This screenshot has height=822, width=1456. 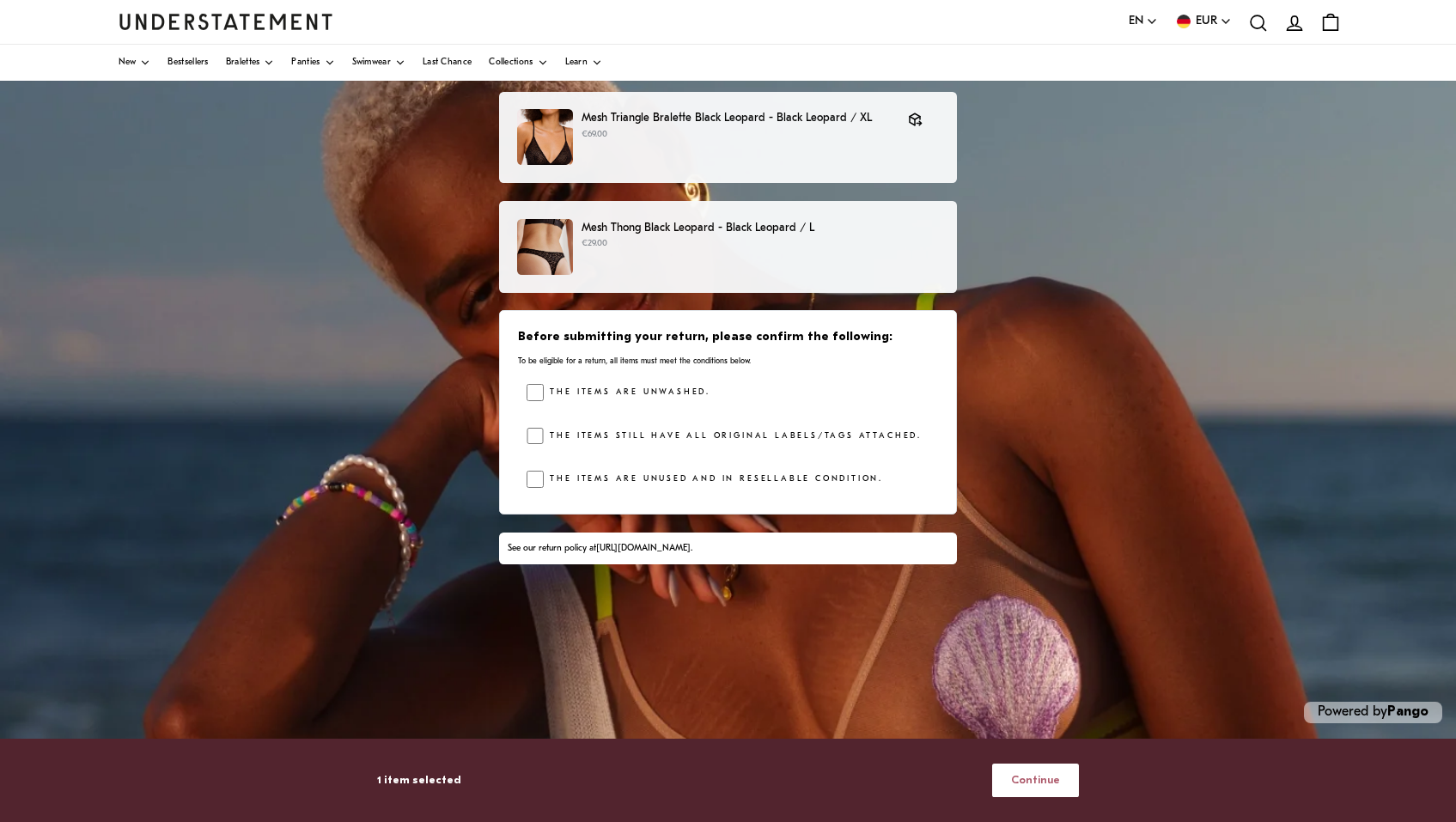 What do you see at coordinates (250, 63) in the screenshot?
I see `a: Bralettes` at bounding box center [250, 63].